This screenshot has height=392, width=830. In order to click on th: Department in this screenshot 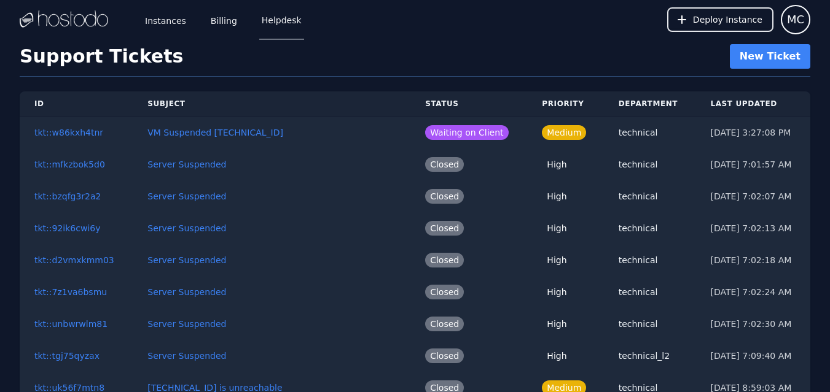, I will do `click(650, 104)`.